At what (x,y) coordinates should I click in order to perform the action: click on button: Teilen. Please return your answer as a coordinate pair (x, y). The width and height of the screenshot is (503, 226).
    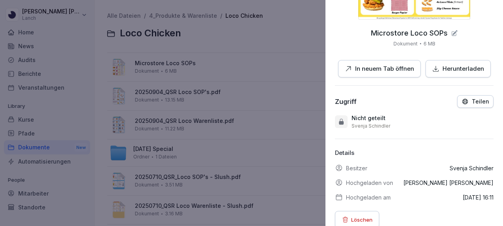
    Looking at the image, I should click on (475, 102).